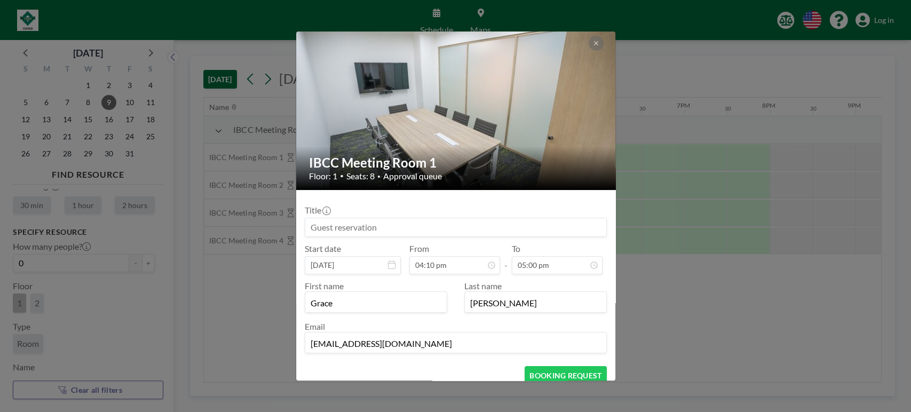  Describe the element at coordinates (565, 375) in the screenshot. I see `button: BOOKING REQUEST` at that location.